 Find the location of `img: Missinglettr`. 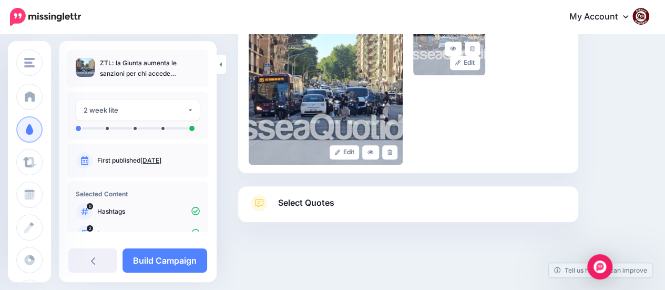

img: Missinglettr is located at coordinates (45, 17).